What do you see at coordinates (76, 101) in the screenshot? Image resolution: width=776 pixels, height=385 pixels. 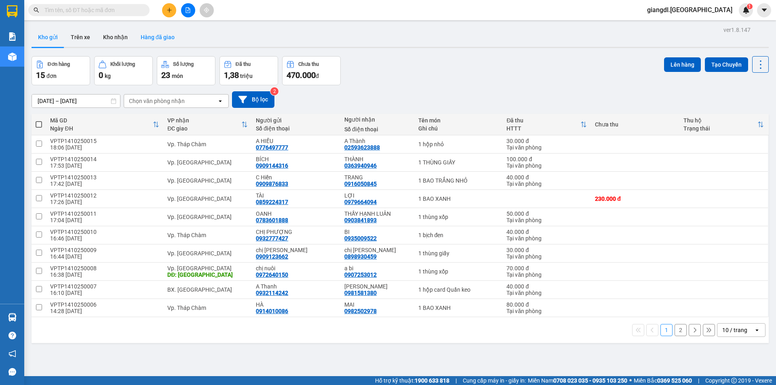 I see `input: Select a date range.` at bounding box center [76, 101].